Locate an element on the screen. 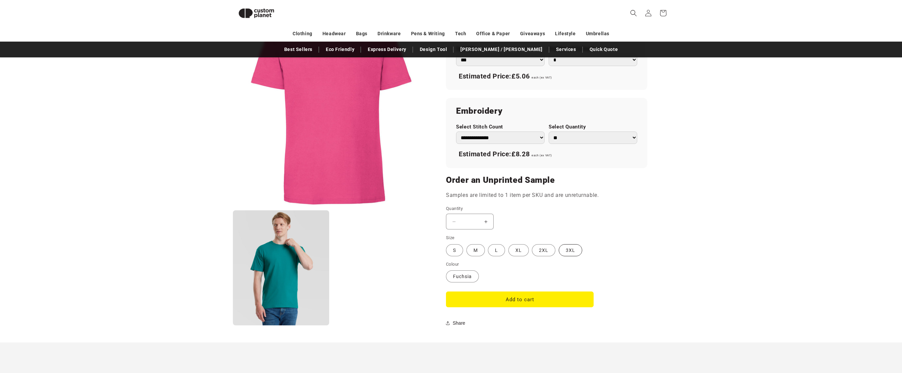  a: Bags is located at coordinates (362, 34).